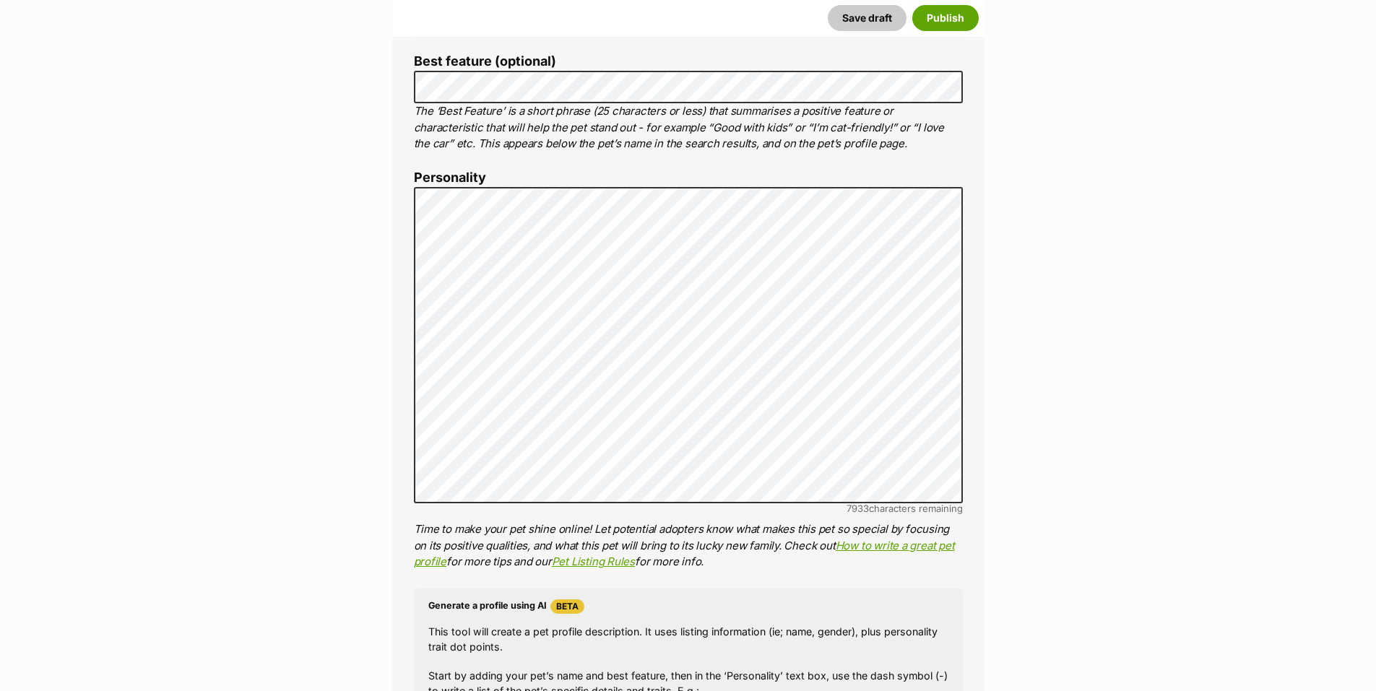 This screenshot has width=1376, height=691. Describe the element at coordinates (688, 61) in the screenshot. I see `label: Best feature (optional)` at that location.